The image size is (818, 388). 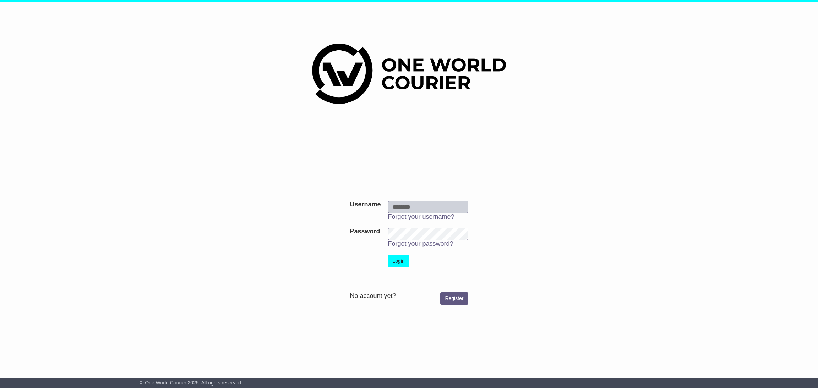 I want to click on button: Login, so click(x=399, y=261).